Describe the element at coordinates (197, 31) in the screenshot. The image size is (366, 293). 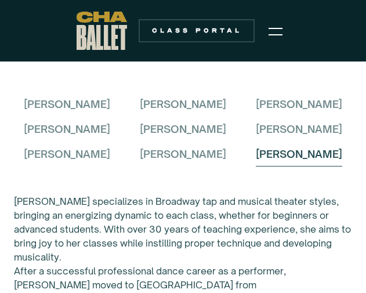
I see `div: Class Portal` at that location.